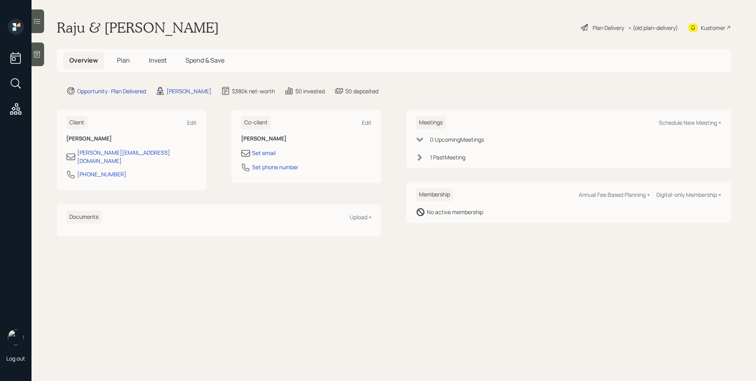 This screenshot has height=381, width=756. What do you see at coordinates (361, 217) in the screenshot?
I see `div: Upload +` at bounding box center [361, 217].